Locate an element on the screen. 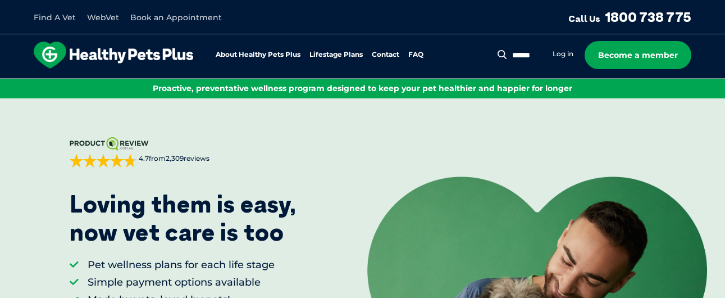 The height and width of the screenshot is (298, 725). span: from is located at coordinates (173, 158).